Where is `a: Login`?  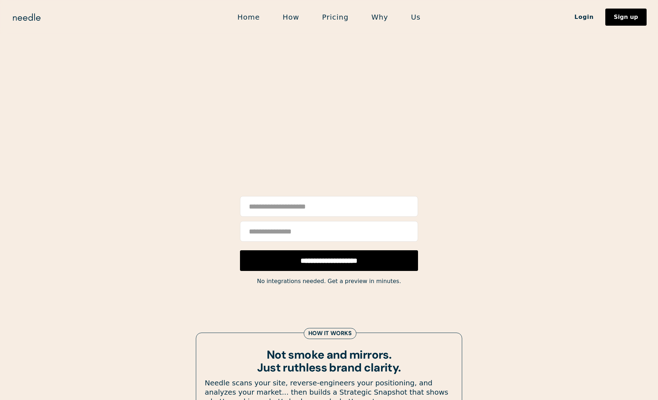
a: Login is located at coordinates (584, 17).